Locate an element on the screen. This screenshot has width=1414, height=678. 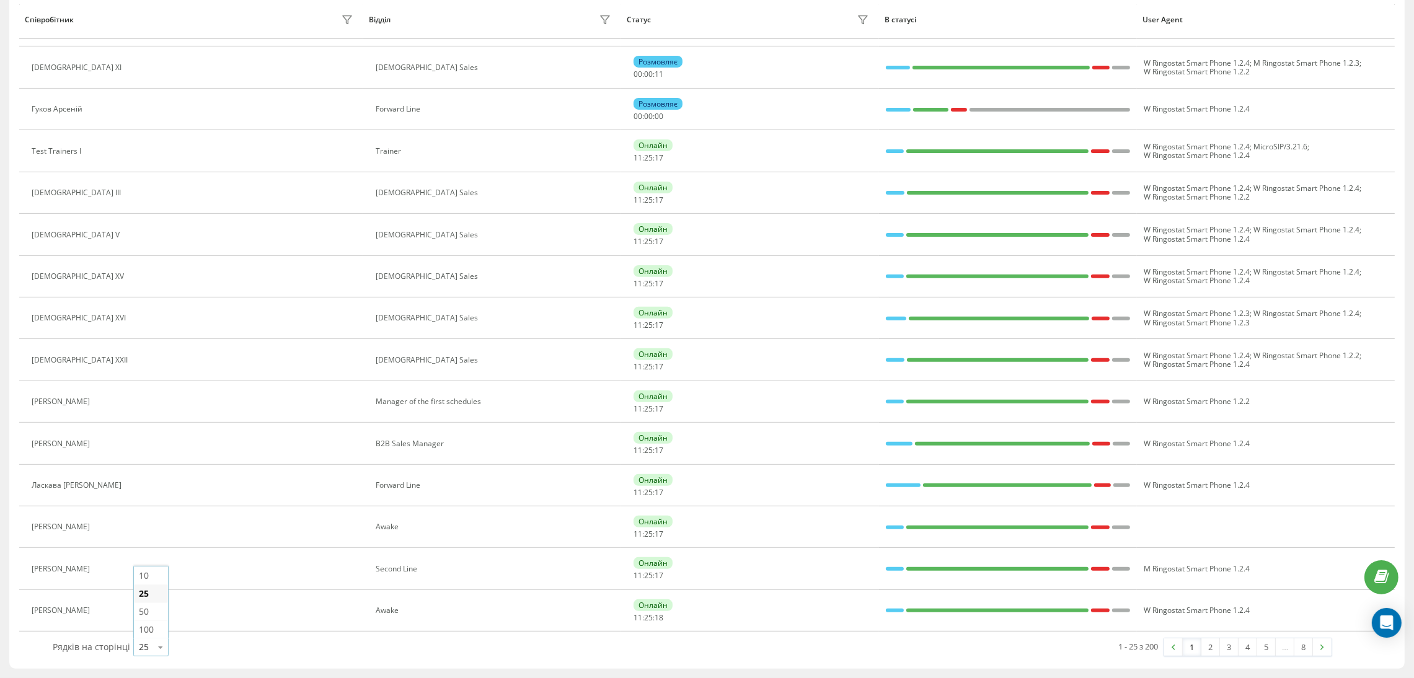
span: 10 is located at coordinates (144, 575).